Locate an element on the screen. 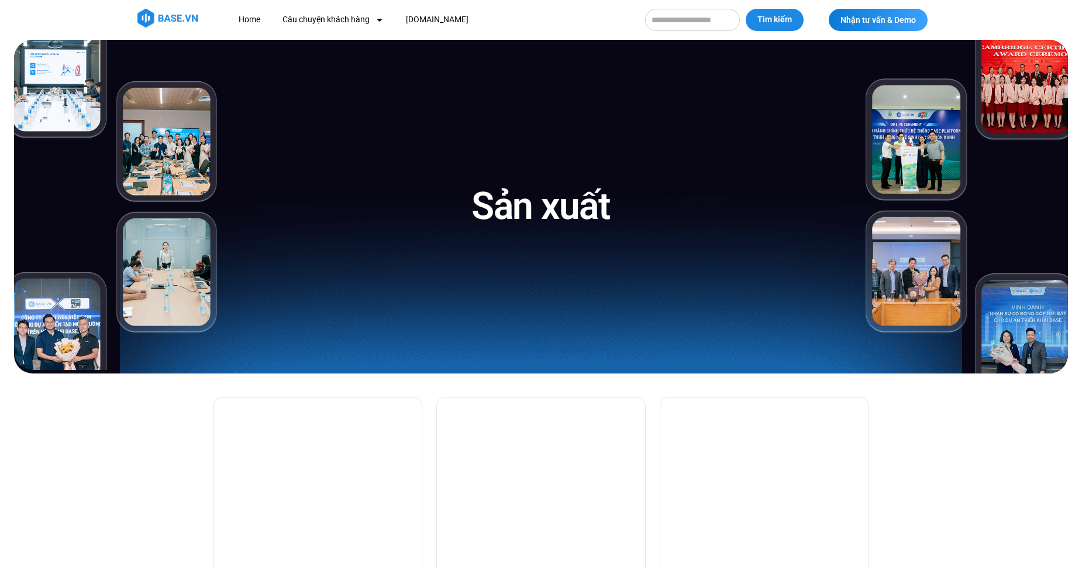 The image size is (1082, 569). nav: Menu is located at coordinates (432, 19).